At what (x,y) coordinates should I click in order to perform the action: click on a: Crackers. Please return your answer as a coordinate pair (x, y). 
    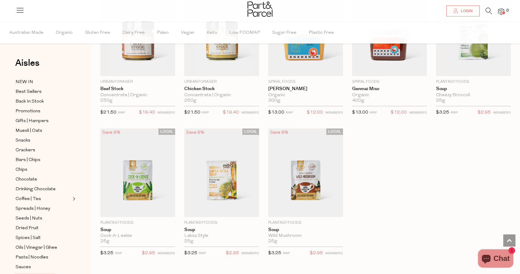
    Looking at the image, I should click on (43, 150).